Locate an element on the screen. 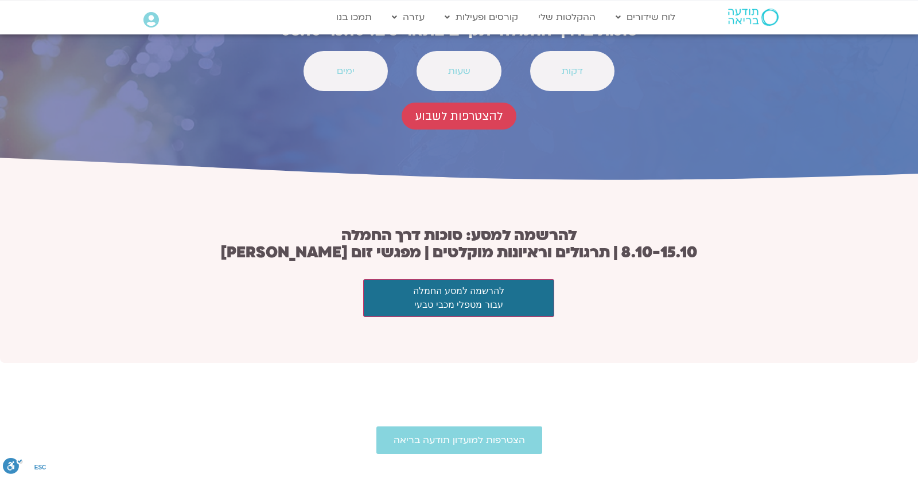 This screenshot has width=918, height=478. a: הצטרפות למועדון תודעה בריאה is located at coordinates (459, 441).